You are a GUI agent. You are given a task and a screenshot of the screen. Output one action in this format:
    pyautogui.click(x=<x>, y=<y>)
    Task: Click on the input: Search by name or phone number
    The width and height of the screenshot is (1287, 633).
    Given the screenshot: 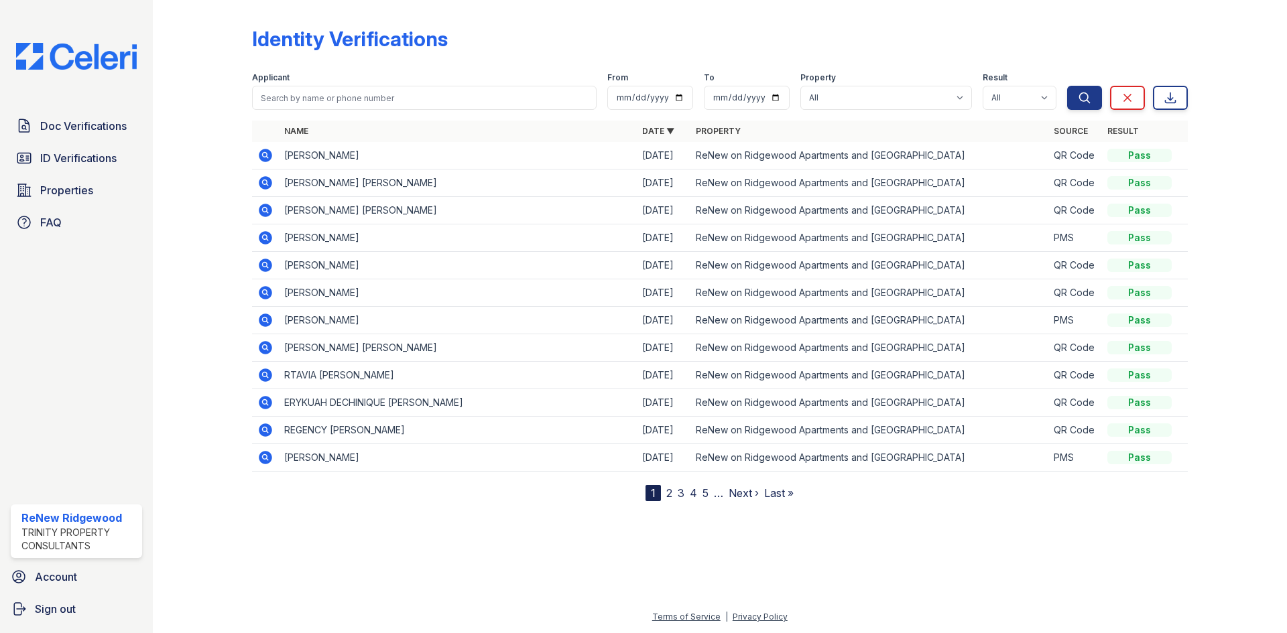 What is the action you would take?
    pyautogui.click(x=424, y=98)
    